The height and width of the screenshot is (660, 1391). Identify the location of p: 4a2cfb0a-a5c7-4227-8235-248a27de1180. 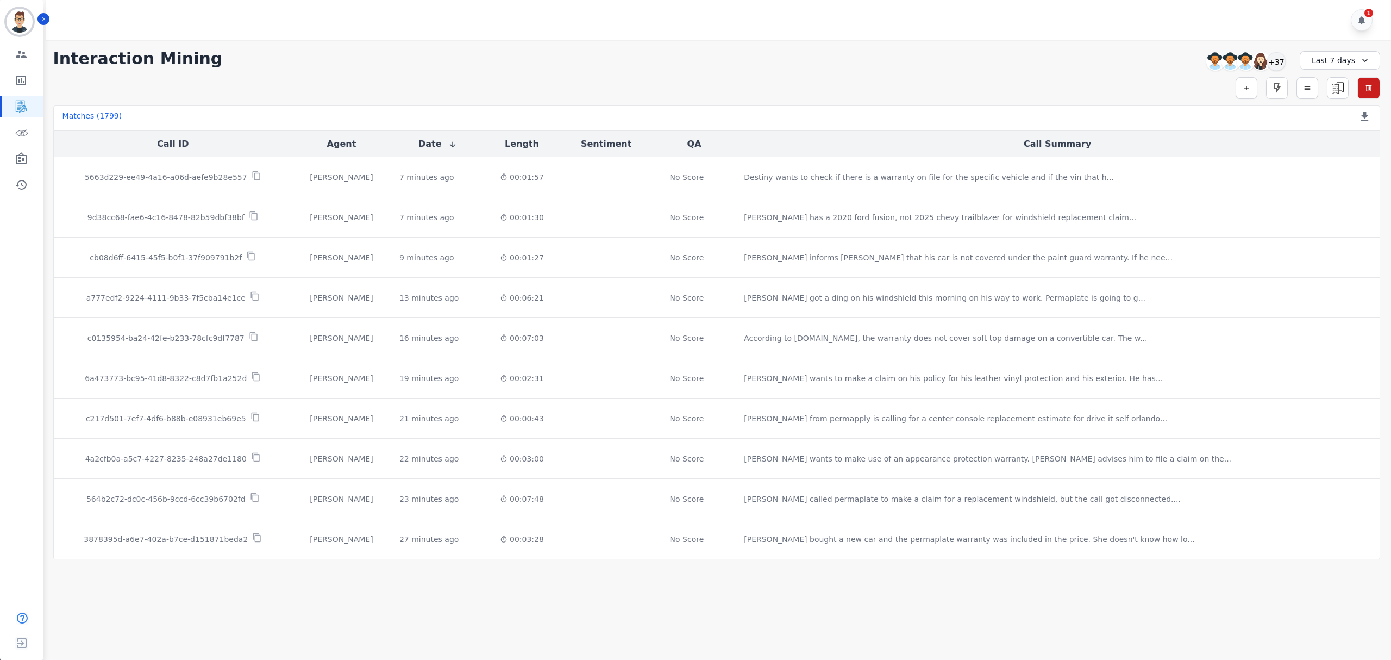
(166, 459).